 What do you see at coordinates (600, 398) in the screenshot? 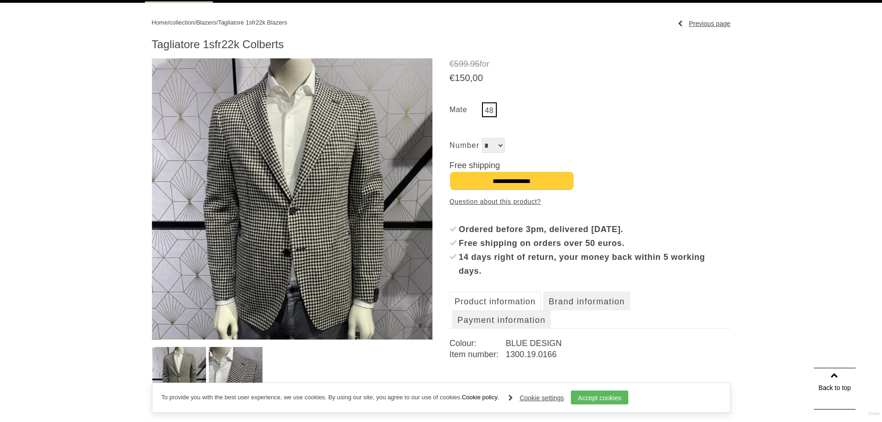
I see `font: Accept cookies` at bounding box center [600, 398].